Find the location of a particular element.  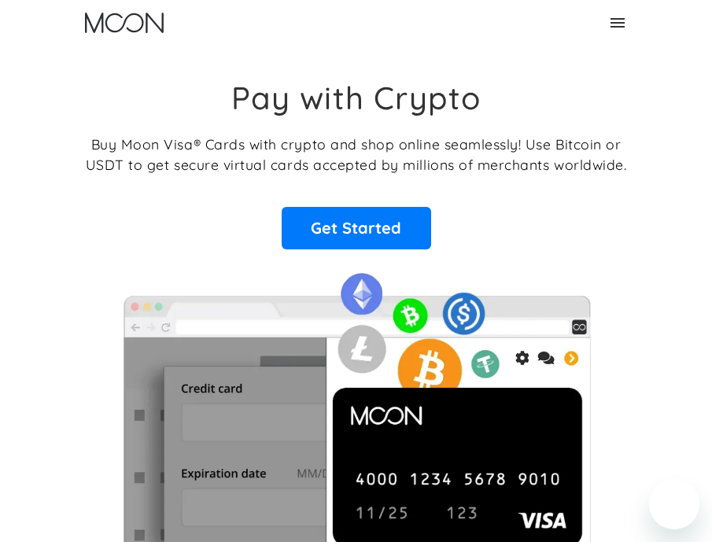

h1: Pay with Crypto is located at coordinates (357, 98).